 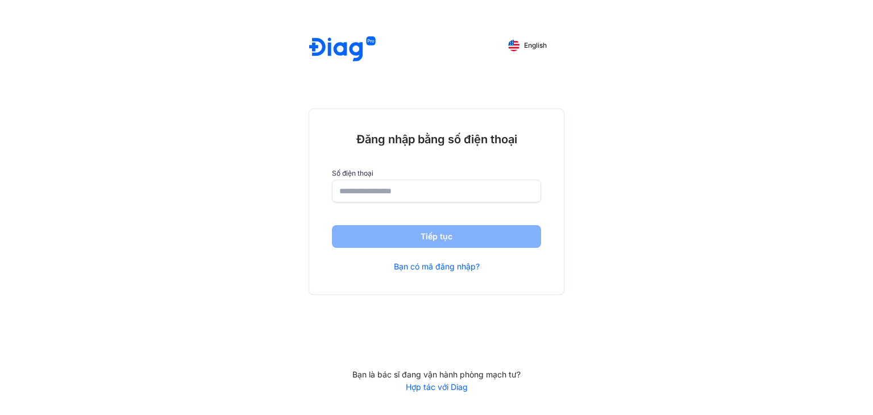 What do you see at coordinates (436, 266) in the screenshot?
I see `a: Bạn có mã đăng nhập?` at bounding box center [436, 266].